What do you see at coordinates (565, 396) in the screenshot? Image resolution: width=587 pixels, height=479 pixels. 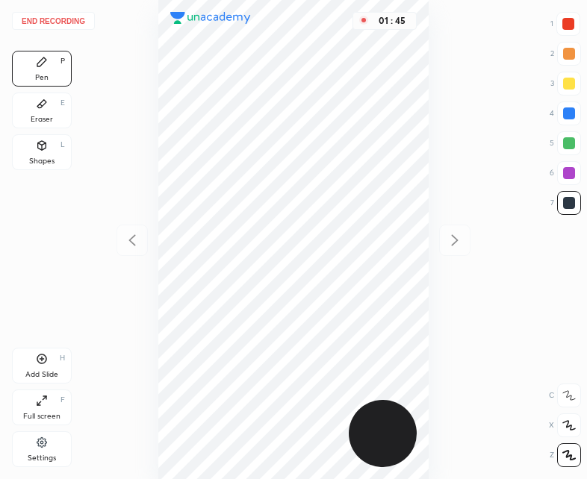 I see `div: C` at bounding box center [565, 396].